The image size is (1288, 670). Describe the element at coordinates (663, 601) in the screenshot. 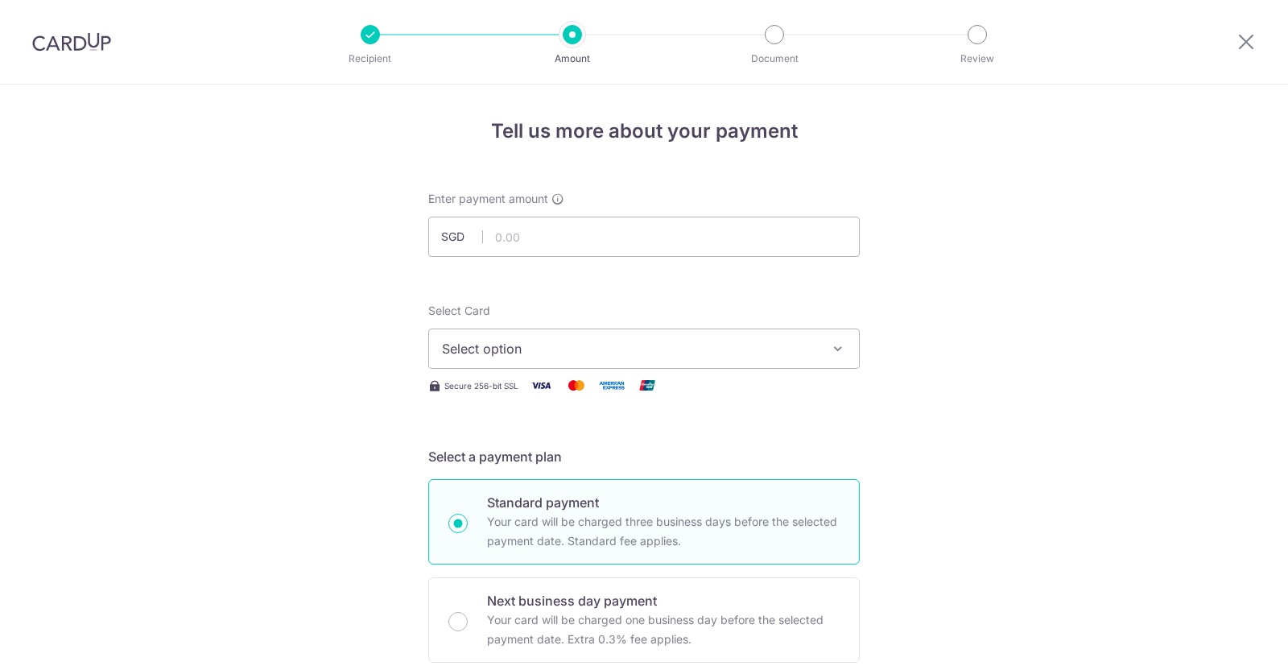

I see `p: Next business day payment` at that location.